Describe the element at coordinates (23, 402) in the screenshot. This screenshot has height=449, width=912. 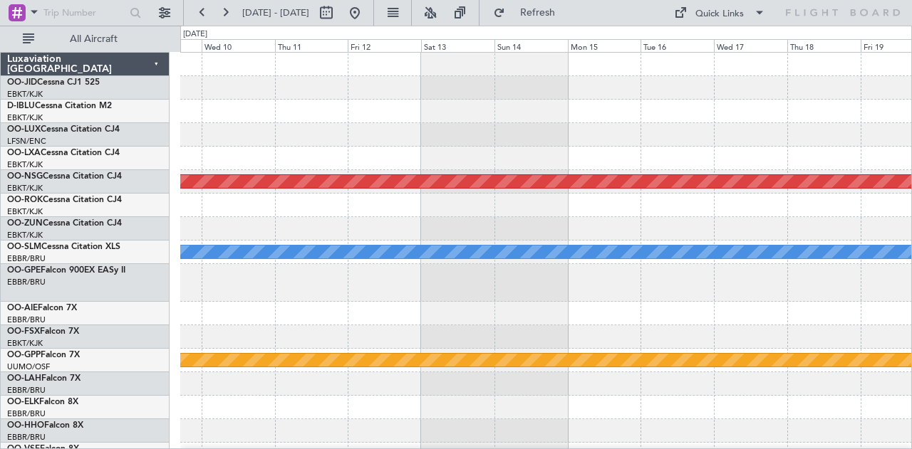
I see `span: OO-ELK` at that location.